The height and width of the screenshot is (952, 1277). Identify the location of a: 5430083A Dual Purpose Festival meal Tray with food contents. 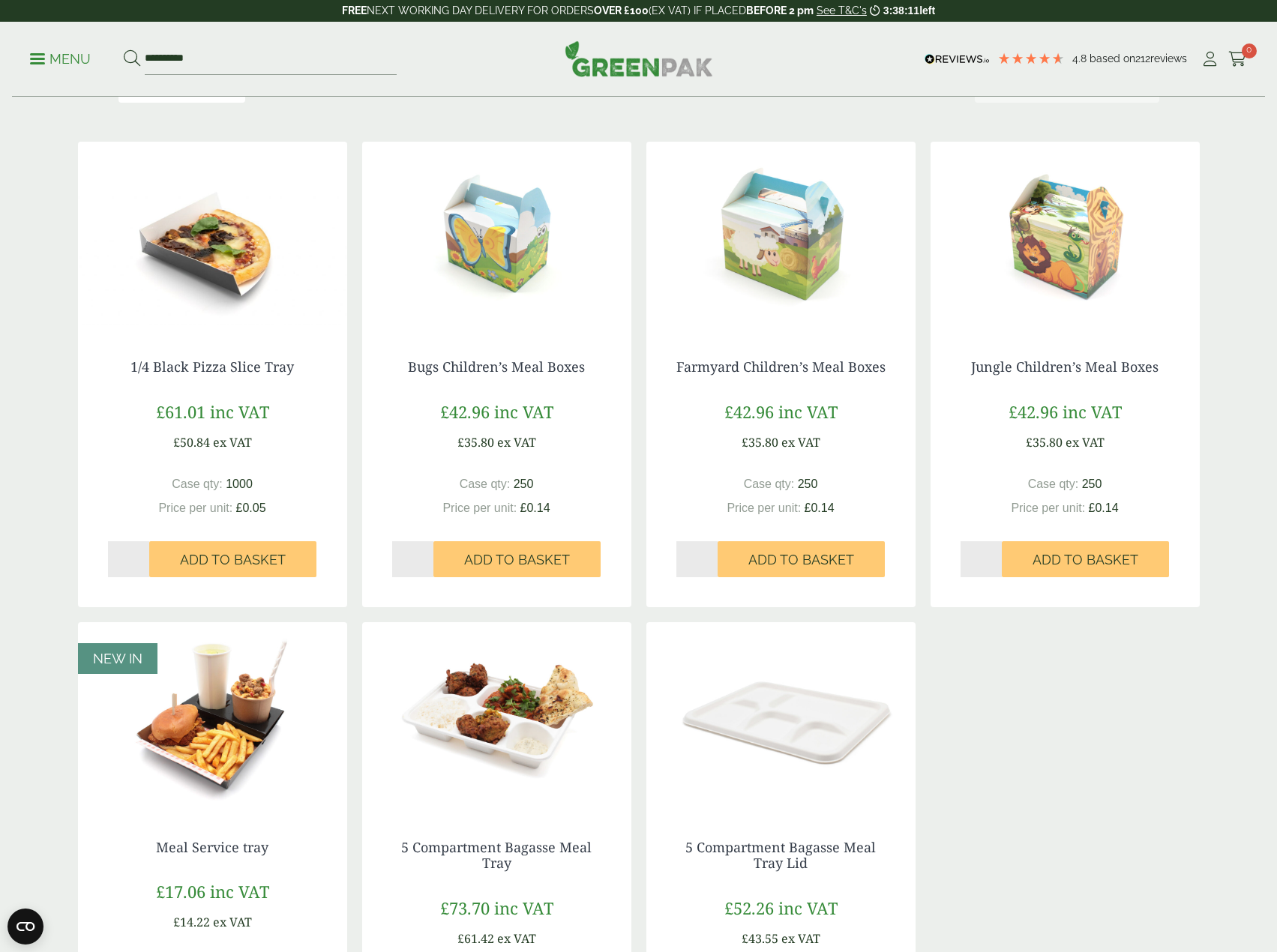
(212, 716).